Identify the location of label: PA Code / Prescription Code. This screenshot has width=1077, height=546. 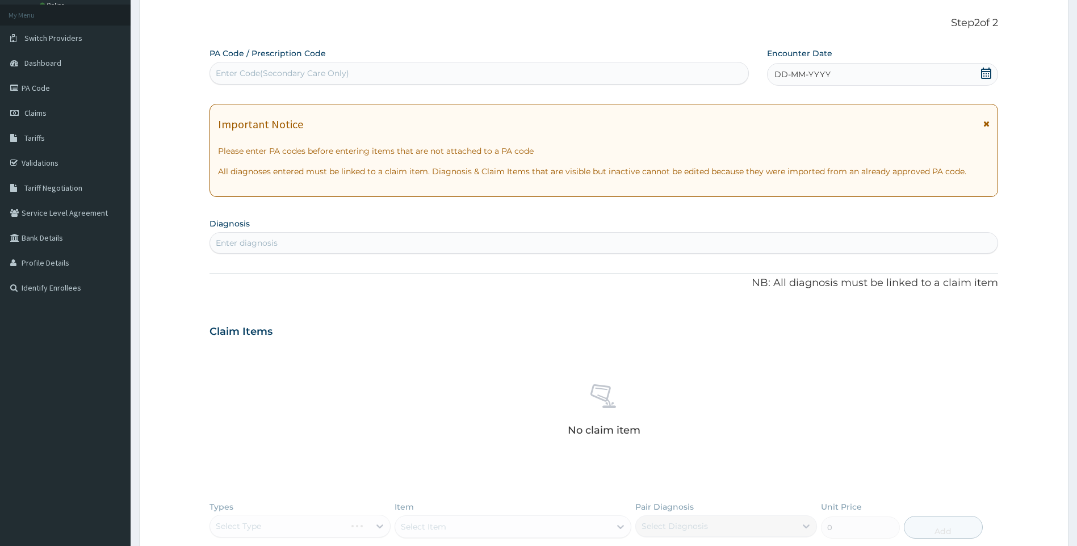
(267, 53).